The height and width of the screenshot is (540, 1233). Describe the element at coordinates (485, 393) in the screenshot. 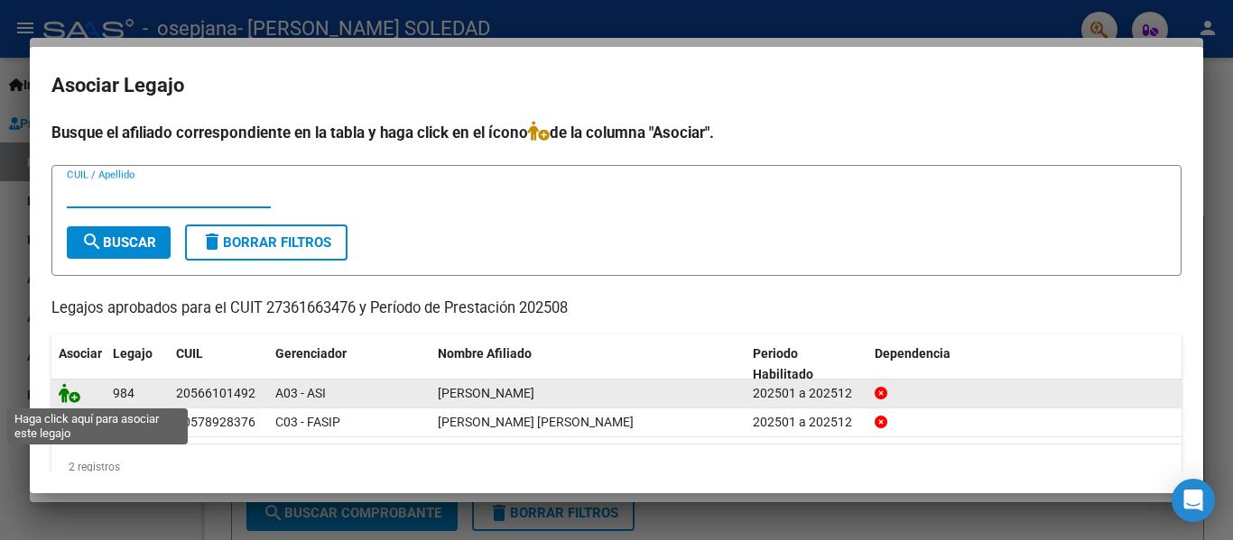

I see `span: PONS LUCA NICOLAS` at that location.